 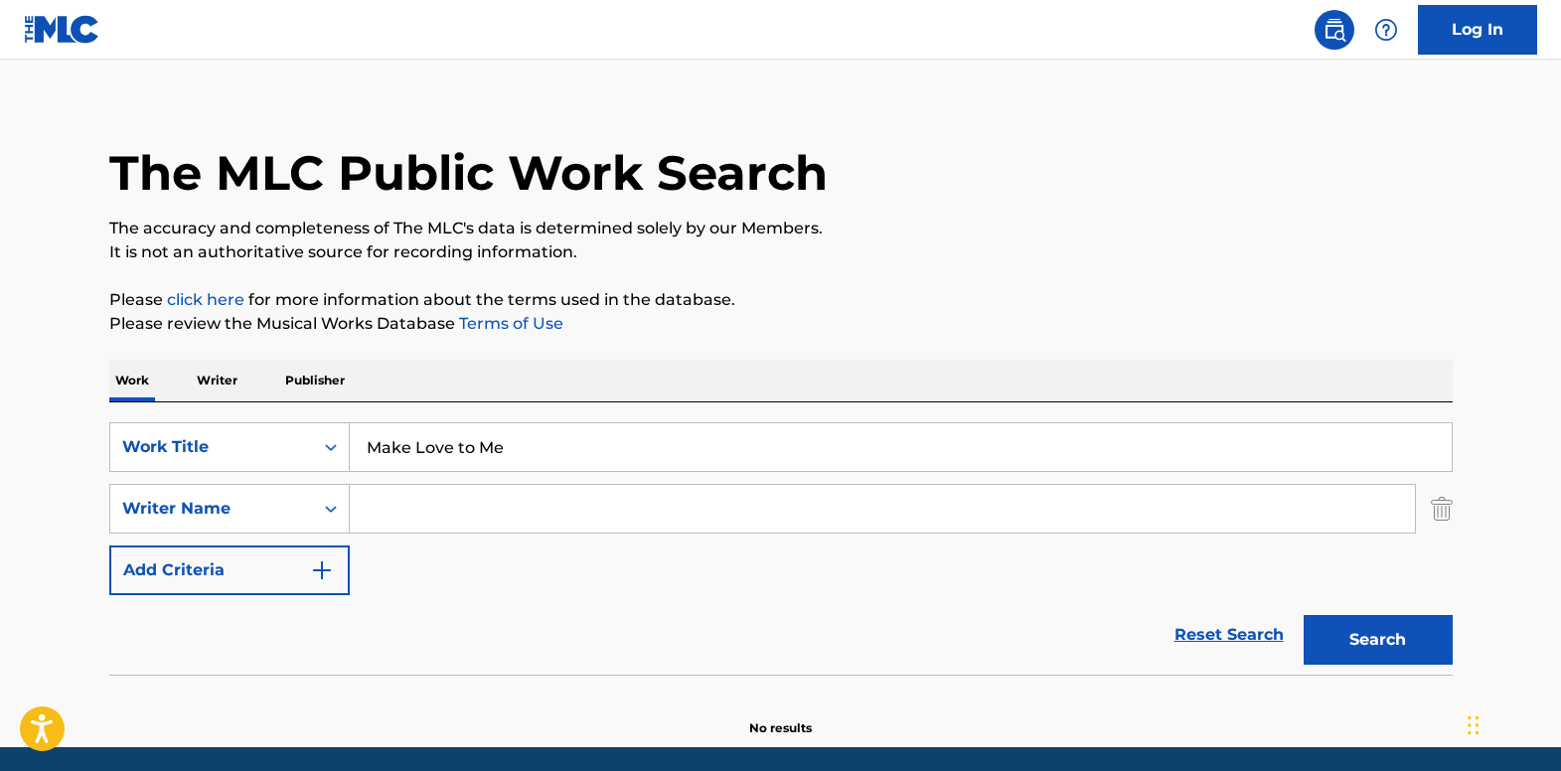 I want to click on form: Search Form, so click(x=781, y=548).